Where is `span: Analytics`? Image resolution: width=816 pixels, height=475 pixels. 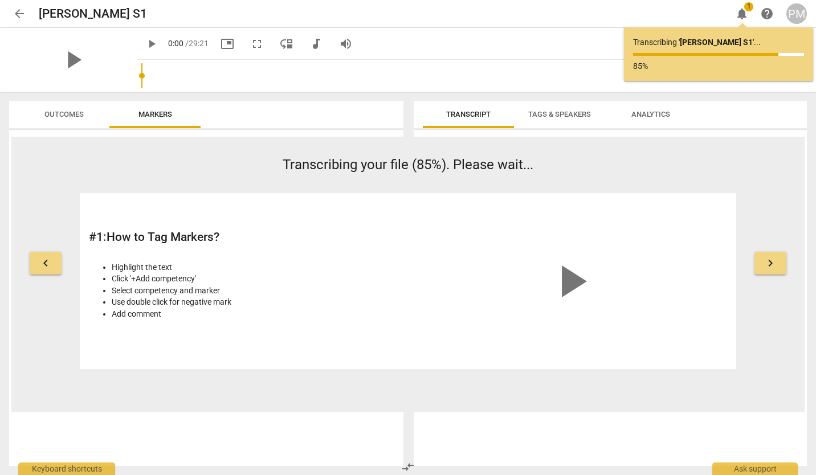 span: Analytics is located at coordinates (651, 114).